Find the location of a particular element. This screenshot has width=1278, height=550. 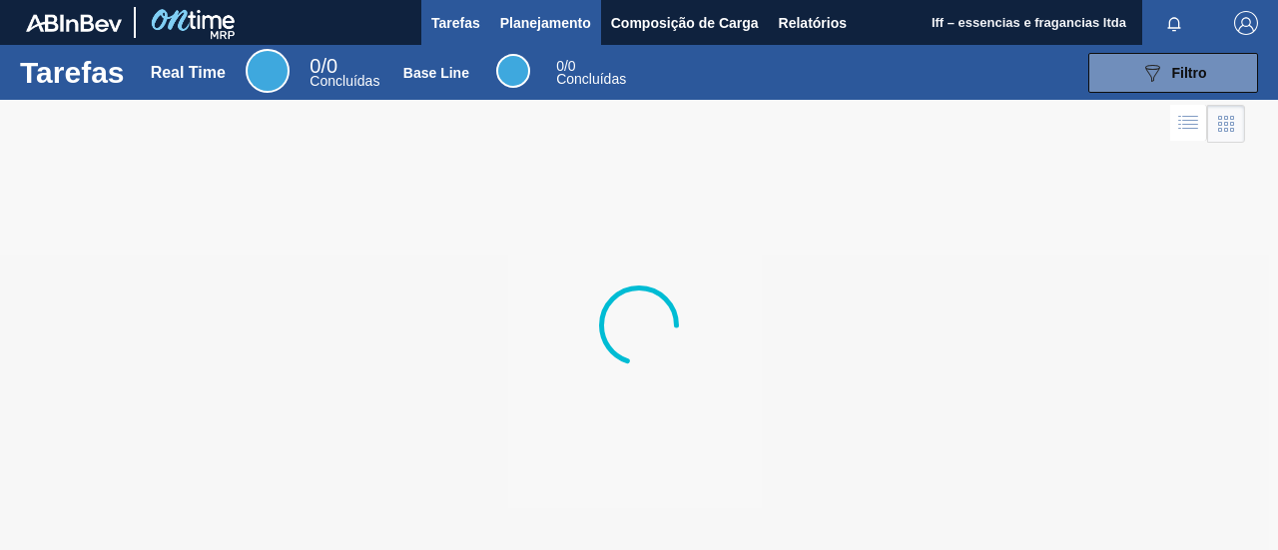

span: Composição de Carga is located at coordinates (685, 23).